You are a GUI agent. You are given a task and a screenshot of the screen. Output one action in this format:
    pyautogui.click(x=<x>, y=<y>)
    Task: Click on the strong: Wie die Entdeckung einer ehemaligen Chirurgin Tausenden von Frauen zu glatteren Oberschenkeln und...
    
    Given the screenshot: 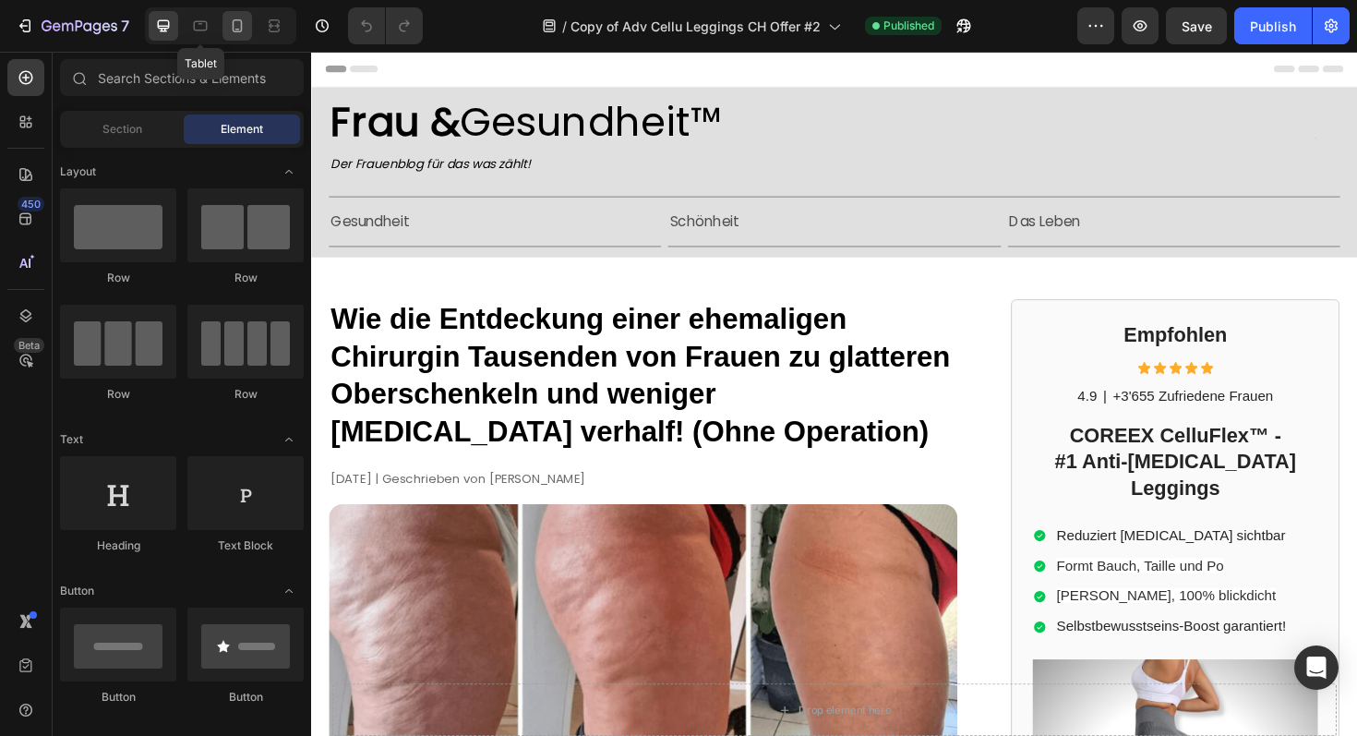 What is the action you would take?
    pyautogui.click(x=348, y=343)
    